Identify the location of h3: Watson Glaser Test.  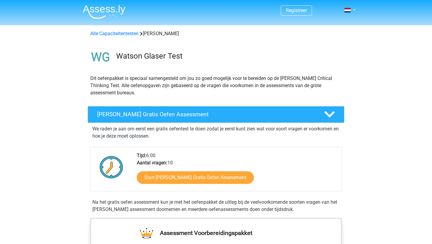
(228, 56).